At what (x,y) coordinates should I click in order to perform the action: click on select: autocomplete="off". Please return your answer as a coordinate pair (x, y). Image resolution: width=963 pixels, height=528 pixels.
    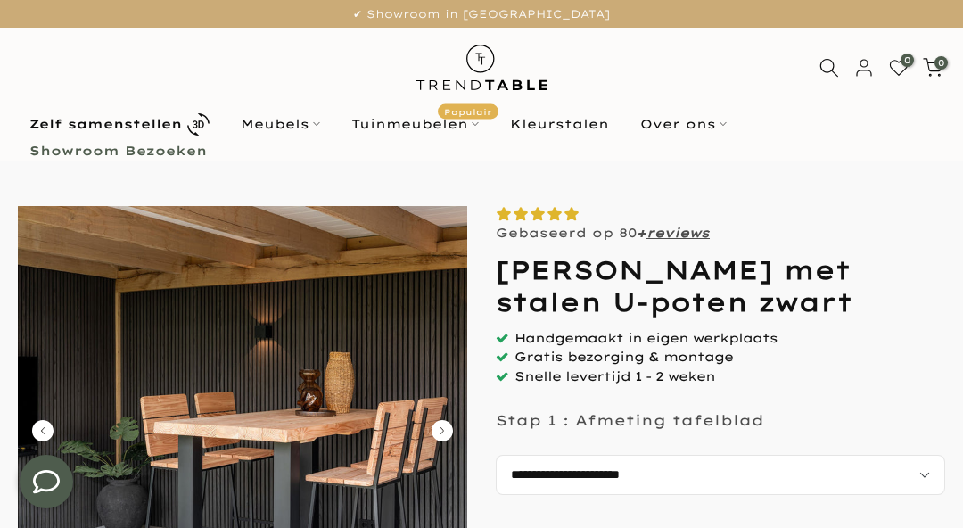
    Looking at the image, I should click on (720, 474).